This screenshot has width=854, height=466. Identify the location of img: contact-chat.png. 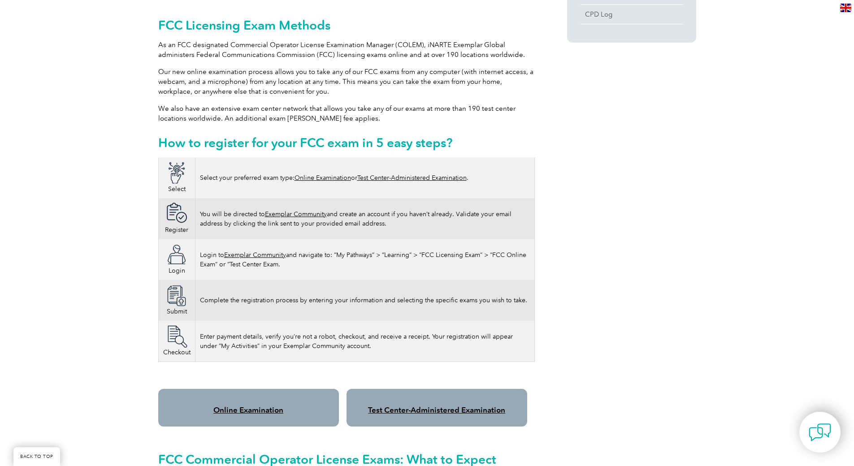
(820, 432).